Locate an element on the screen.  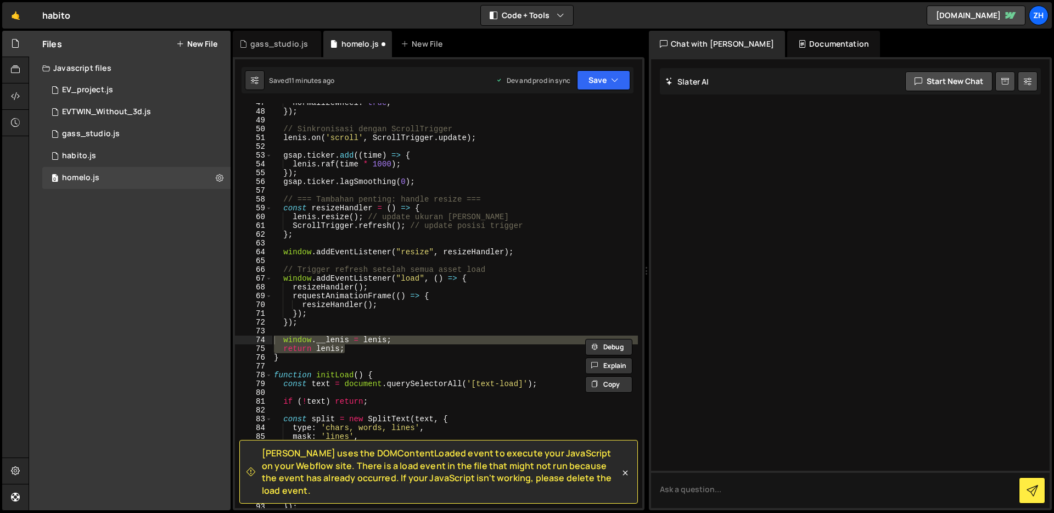
h2: Slater AI is located at coordinates (688, 81).